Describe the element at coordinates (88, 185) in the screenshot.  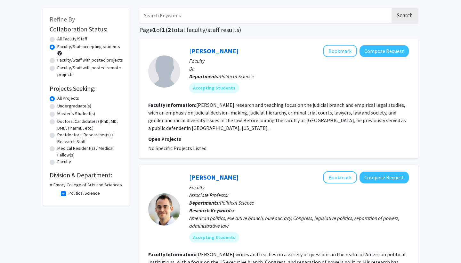
I see `h3: Emory College of Arts and Sciences` at that location.